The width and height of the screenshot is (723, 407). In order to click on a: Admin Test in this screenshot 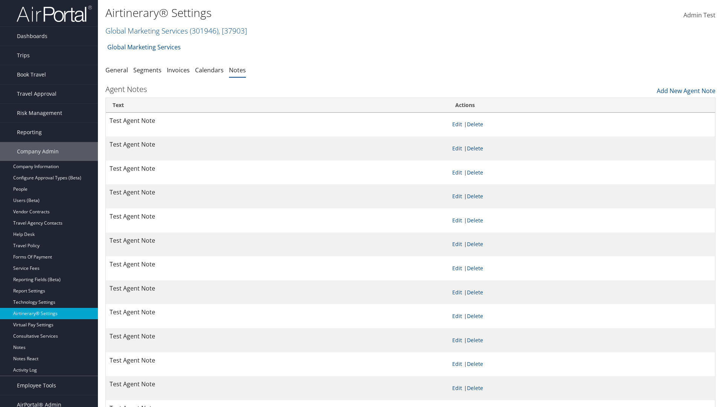, I will do `click(699, 15)`.